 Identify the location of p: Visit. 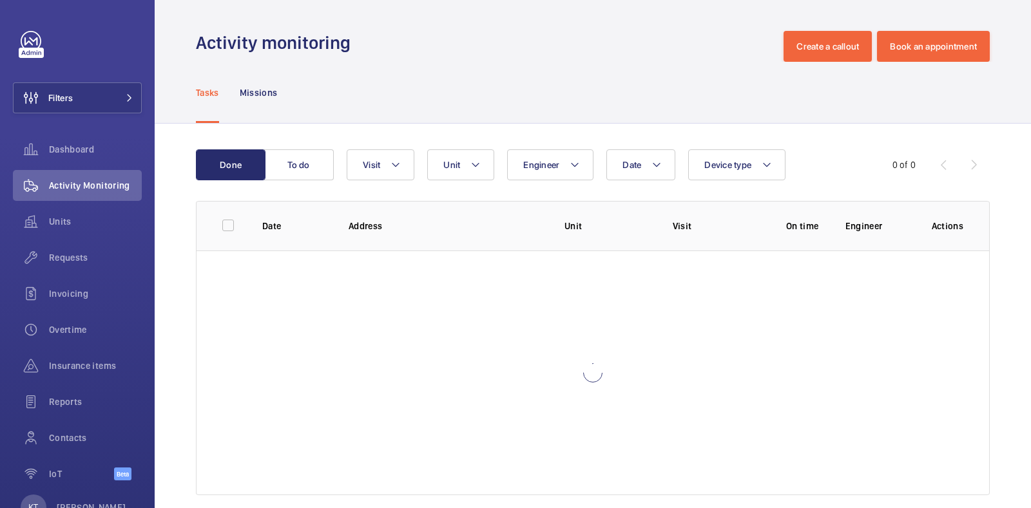
(716, 226).